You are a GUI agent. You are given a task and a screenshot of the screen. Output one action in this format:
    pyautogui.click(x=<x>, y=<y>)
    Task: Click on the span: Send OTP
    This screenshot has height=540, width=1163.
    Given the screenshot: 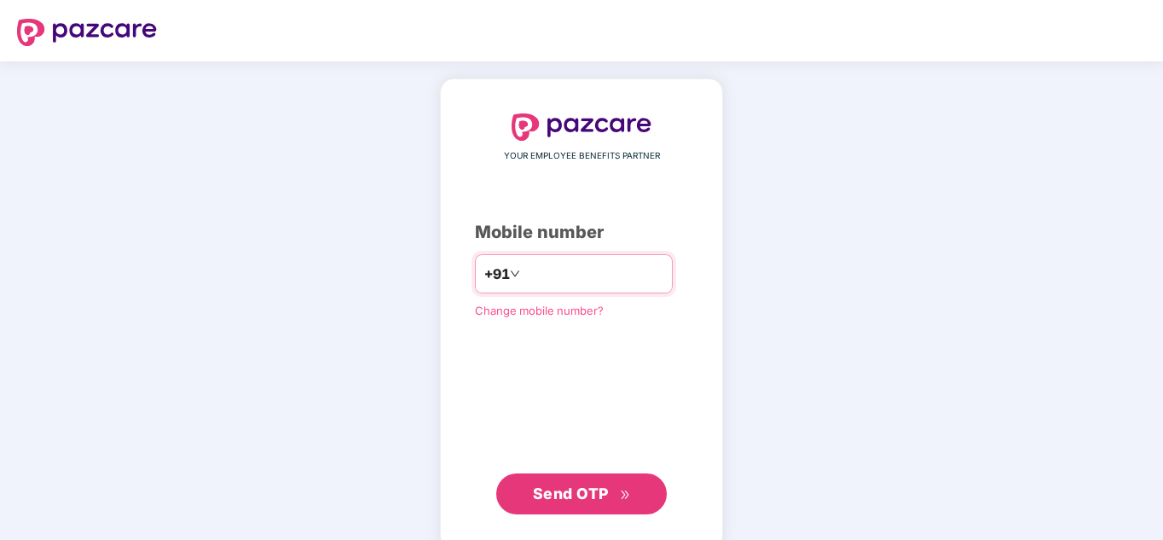 What is the action you would take?
    pyautogui.click(x=571, y=493)
    